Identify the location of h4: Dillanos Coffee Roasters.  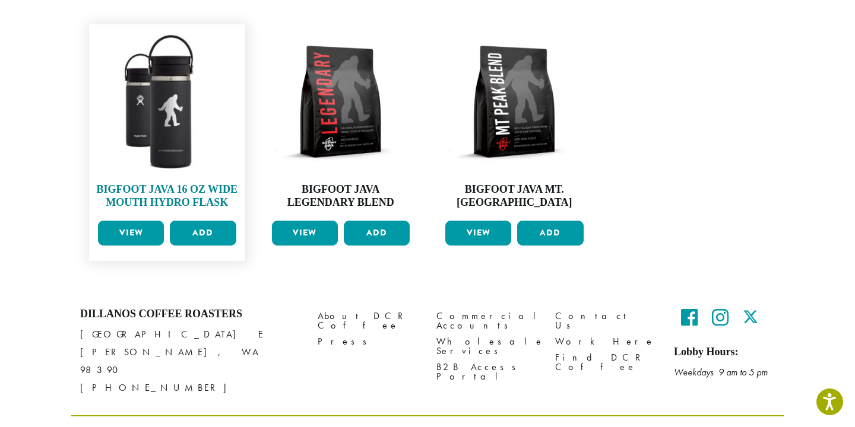
(190, 315).